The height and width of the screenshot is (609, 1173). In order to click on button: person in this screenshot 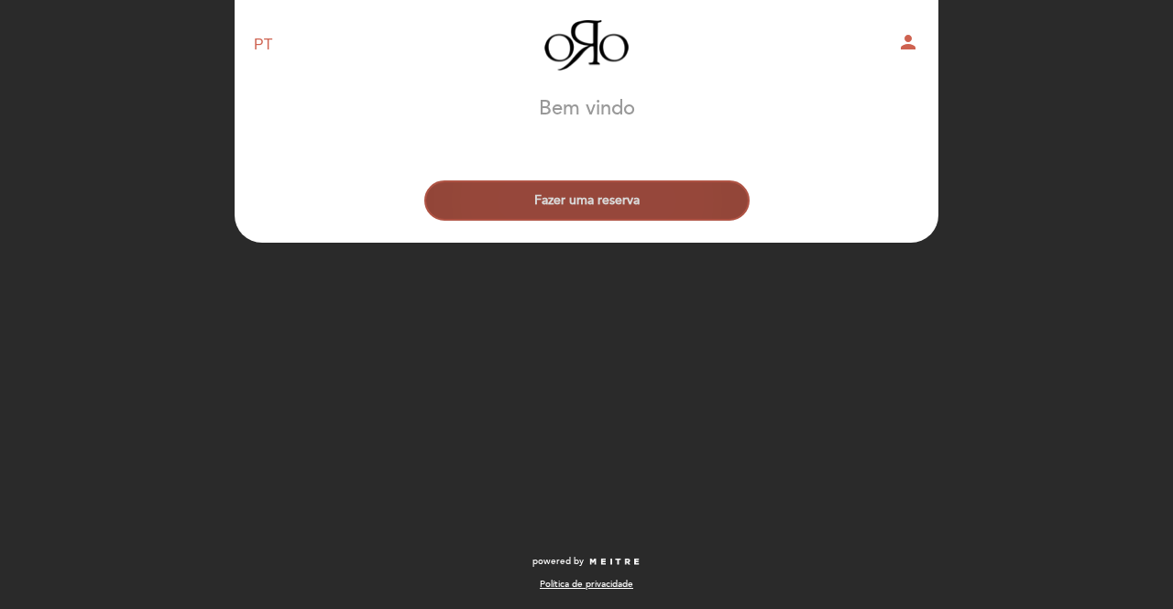, I will do `click(908, 45)`.